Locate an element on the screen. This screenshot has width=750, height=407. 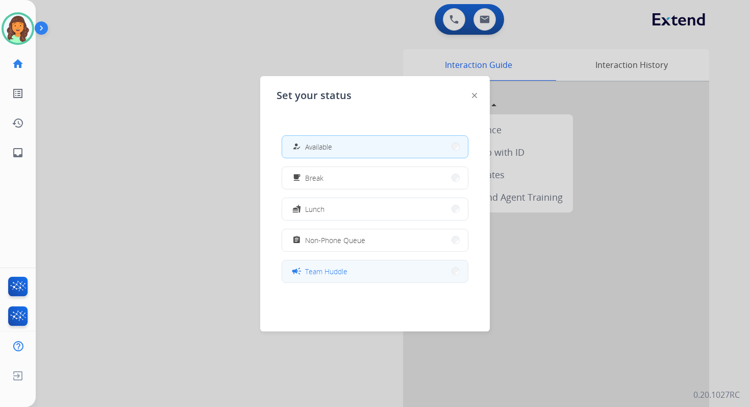
button: Available is located at coordinates (375, 146).